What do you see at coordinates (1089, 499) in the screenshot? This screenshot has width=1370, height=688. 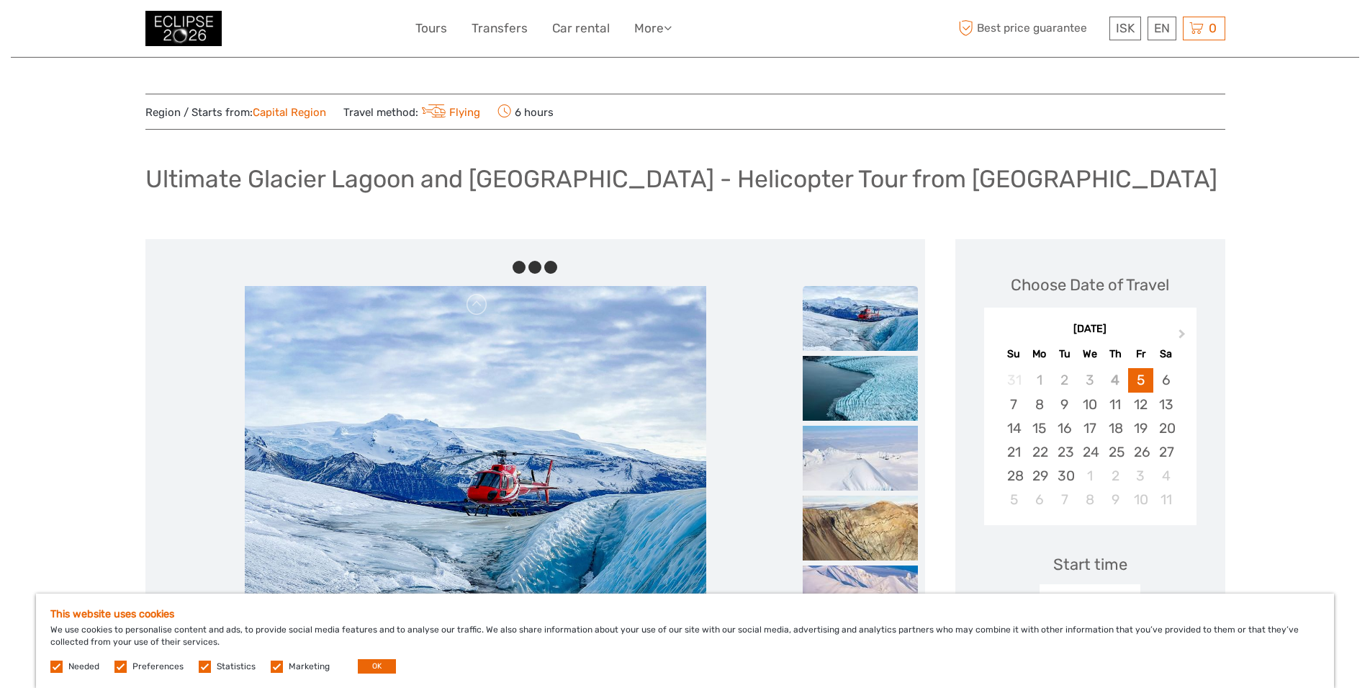 I see `div: Choose Wednesday, October 8th, 2025` at bounding box center [1089, 499].